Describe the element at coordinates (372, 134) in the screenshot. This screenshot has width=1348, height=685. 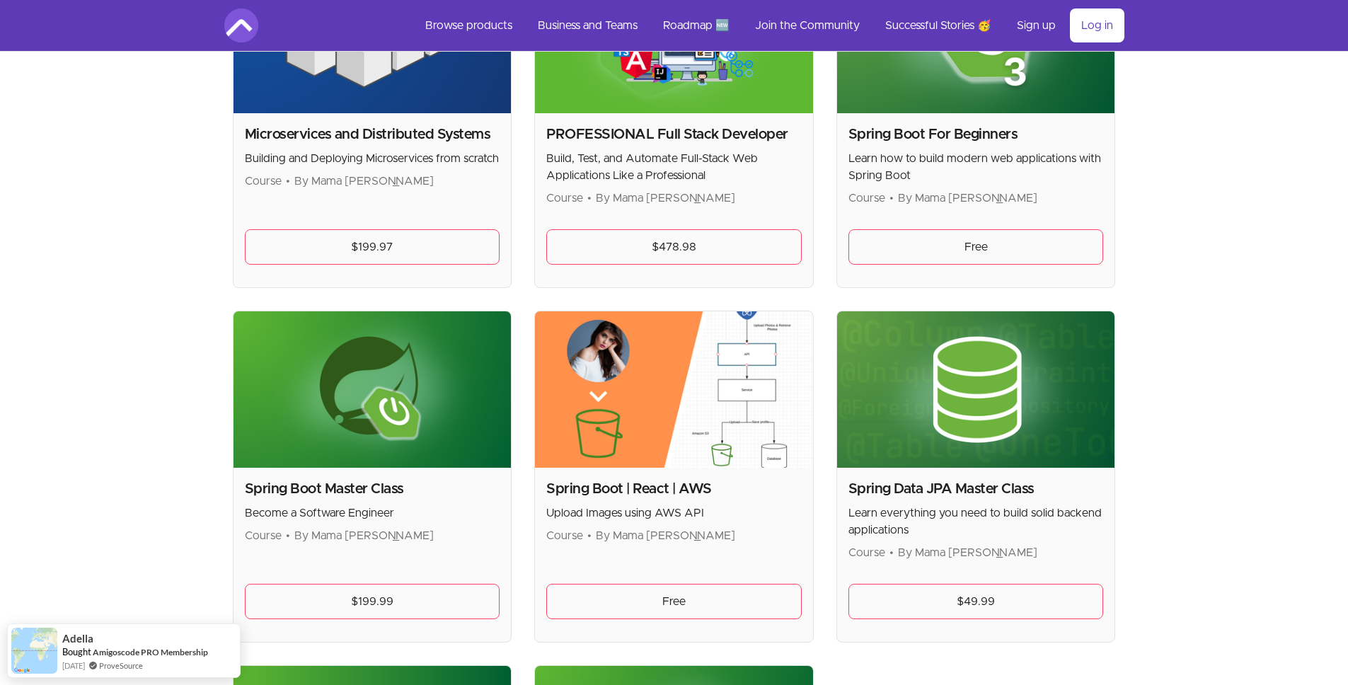
I see `h2: Microservices and Distributed Systems` at that location.